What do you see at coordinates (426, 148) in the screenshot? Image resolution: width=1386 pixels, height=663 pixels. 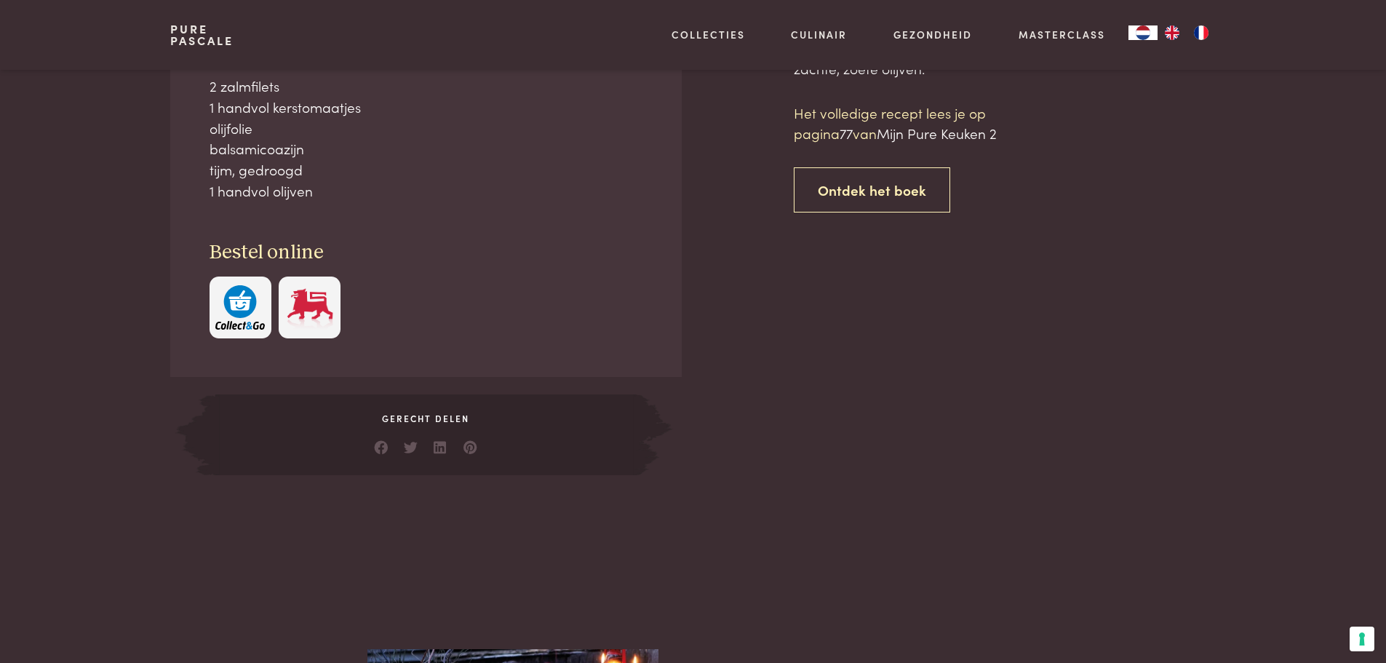 I see `div: balsamicoazijn` at bounding box center [426, 148].